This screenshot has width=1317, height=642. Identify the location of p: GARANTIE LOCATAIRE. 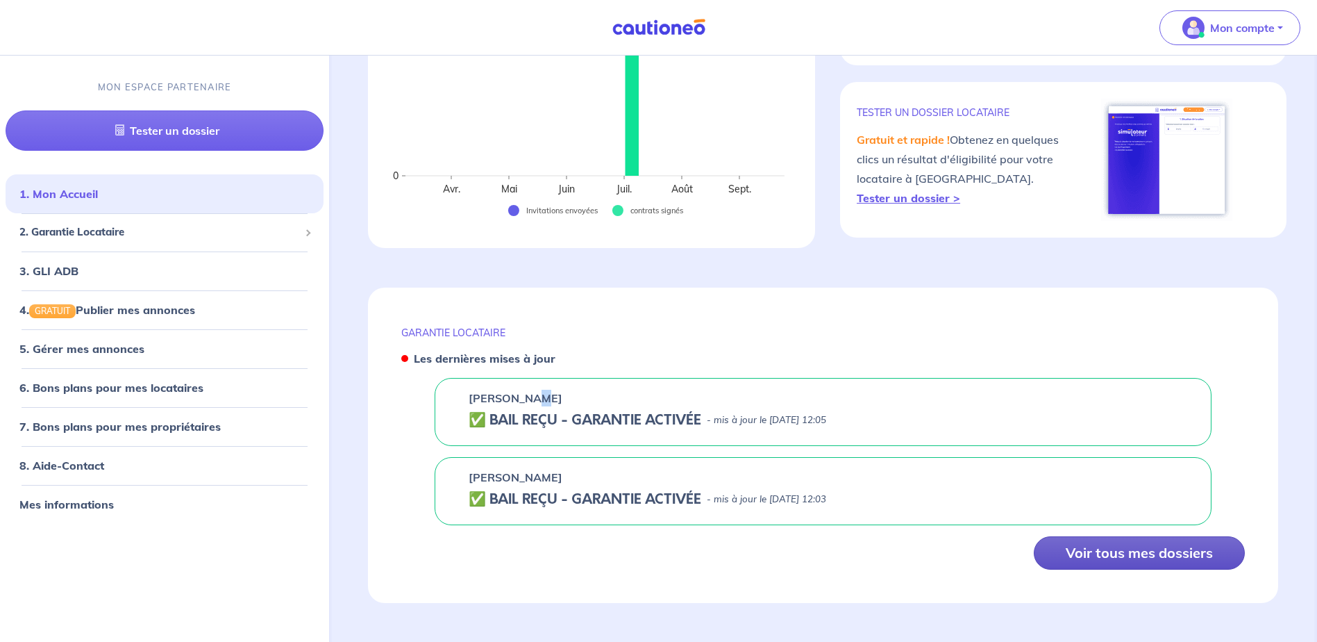
(823, 333).